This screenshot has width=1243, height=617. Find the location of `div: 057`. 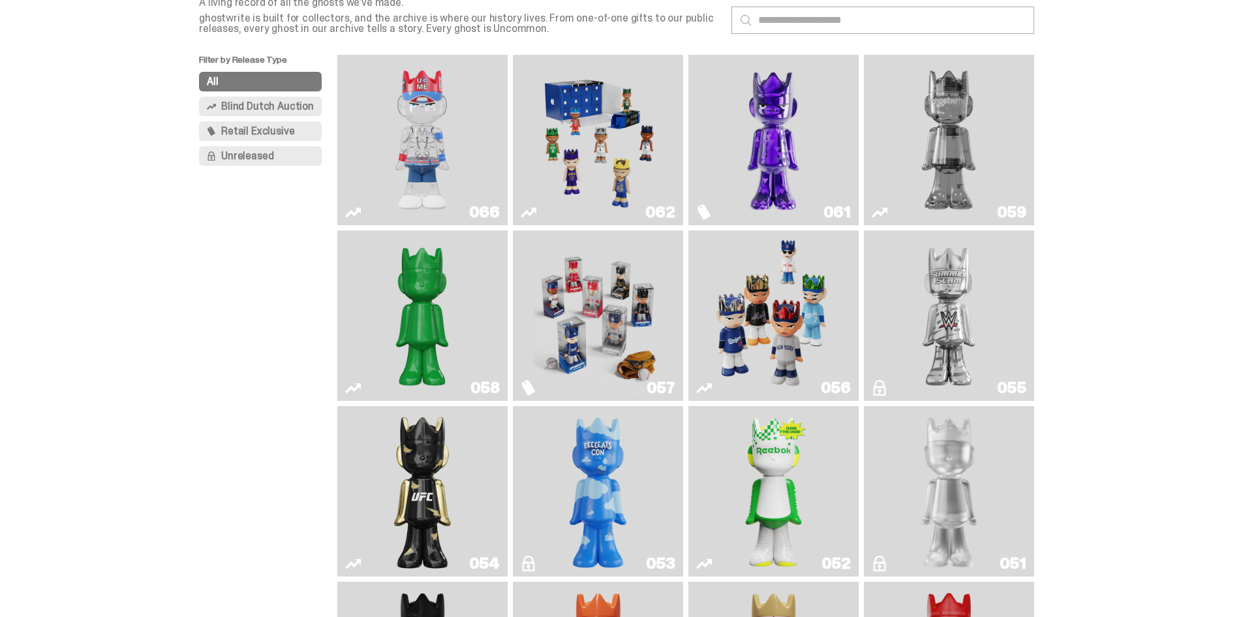

div: 057 is located at coordinates (661, 388).